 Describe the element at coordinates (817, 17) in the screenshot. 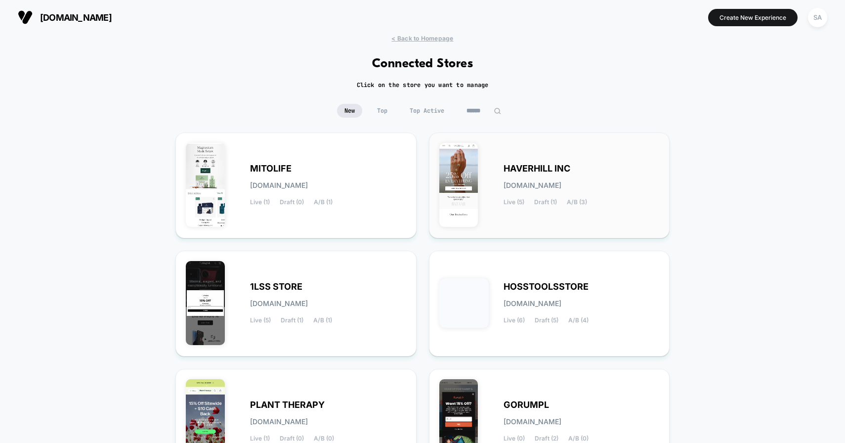

I see `button: SA` at that location.